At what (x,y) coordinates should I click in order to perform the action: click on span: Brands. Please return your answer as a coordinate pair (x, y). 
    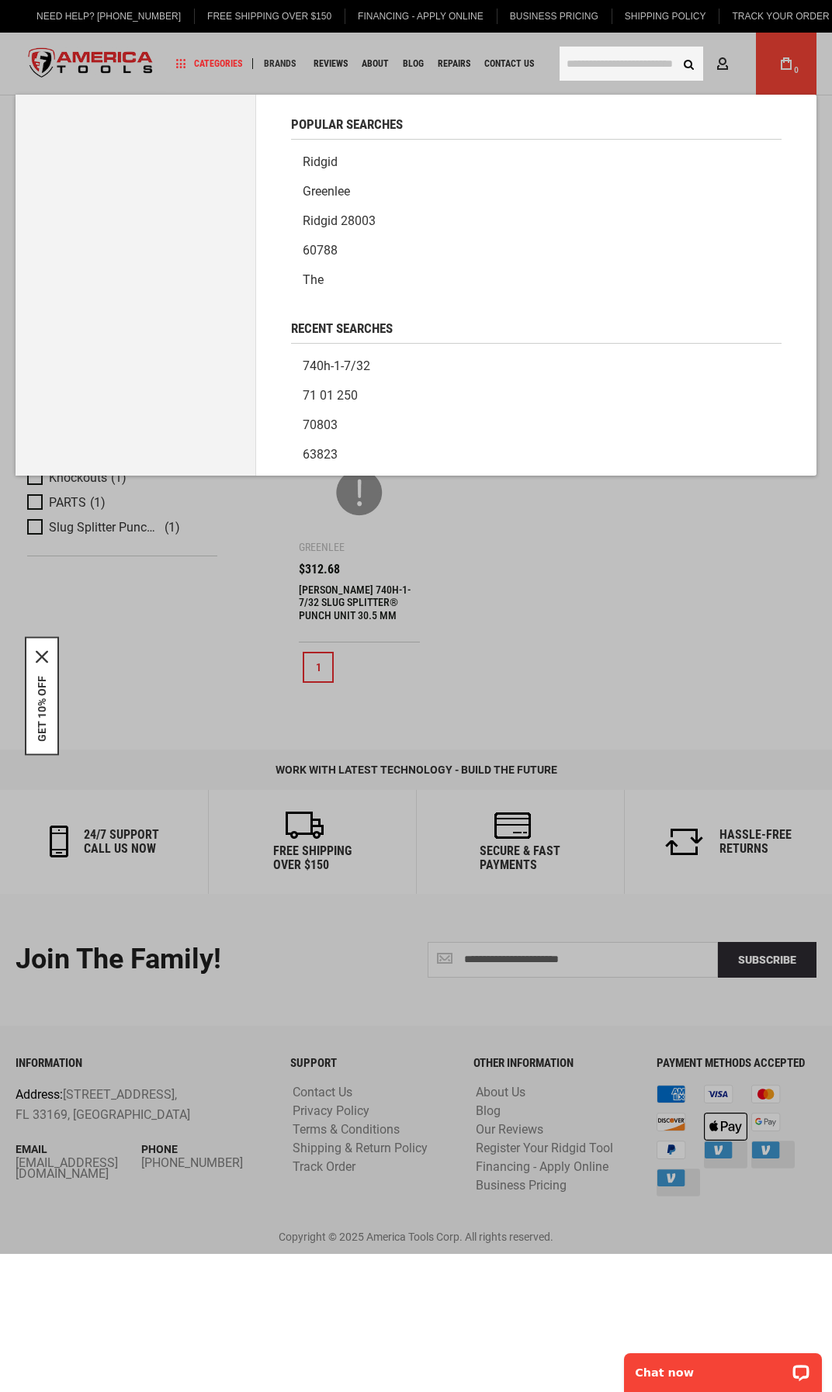
    Looking at the image, I should click on (279, 64).